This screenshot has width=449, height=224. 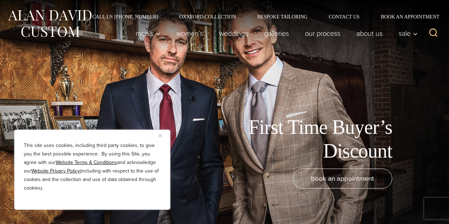 What do you see at coordinates (55, 171) in the screenshot?
I see `u: Website Privacy Policy` at bounding box center [55, 171].